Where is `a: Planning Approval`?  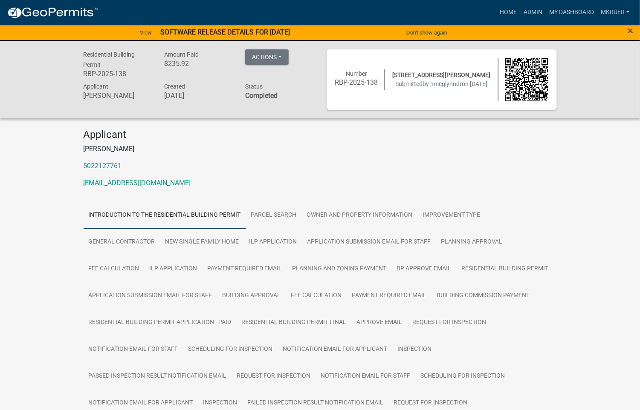
a: Planning Approval is located at coordinates (472, 242).